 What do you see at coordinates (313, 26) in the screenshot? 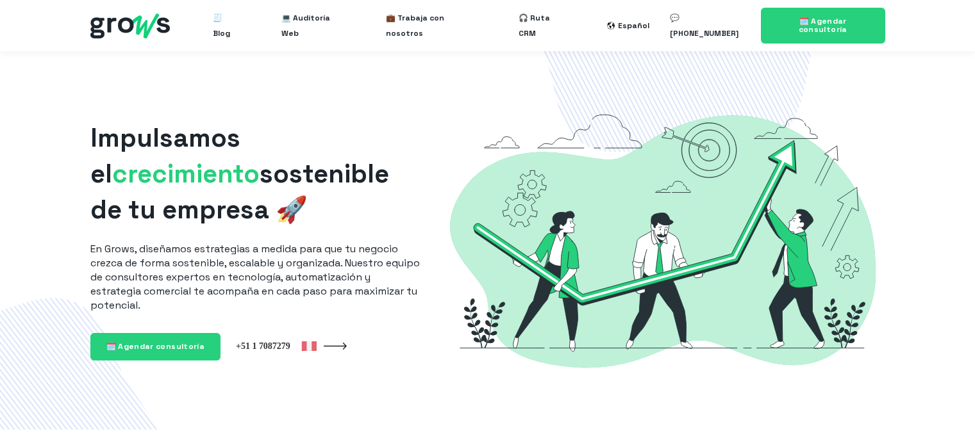
I see `span: 💻 Auditoría Web` at bounding box center [313, 26].